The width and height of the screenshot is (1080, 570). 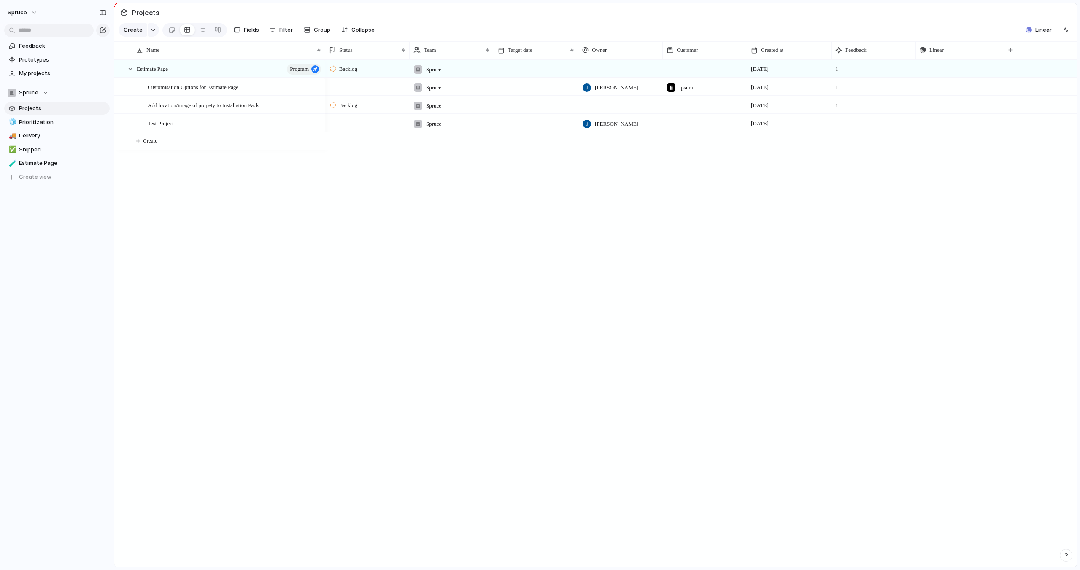 What do you see at coordinates (57, 122) in the screenshot?
I see `div: 🧊Prioritization` at bounding box center [57, 122].